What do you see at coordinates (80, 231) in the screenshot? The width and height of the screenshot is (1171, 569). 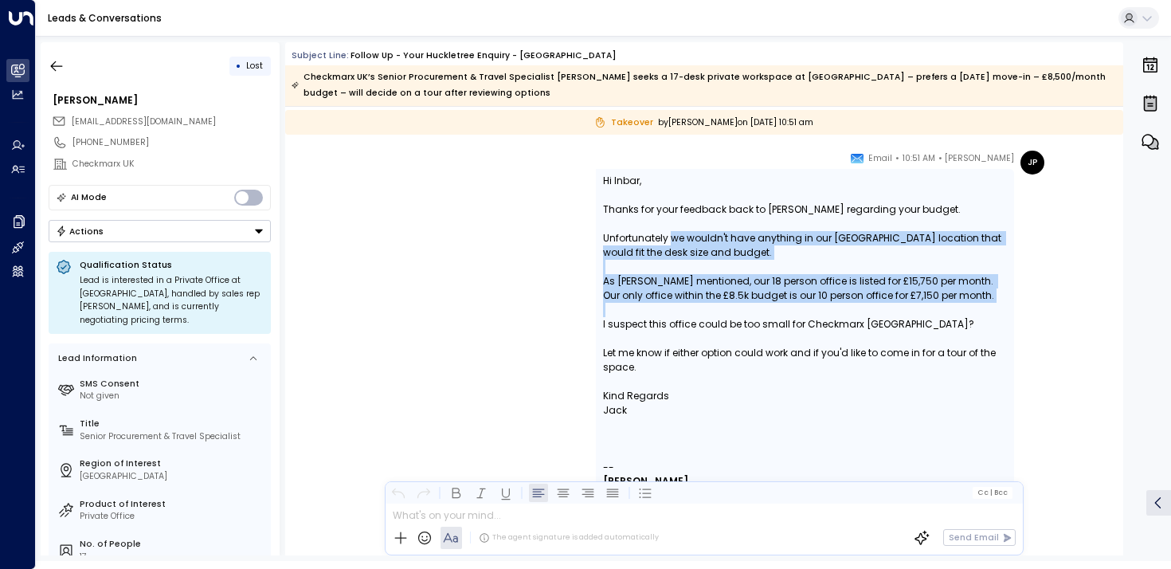 I see `div: Actions` at bounding box center [80, 231].